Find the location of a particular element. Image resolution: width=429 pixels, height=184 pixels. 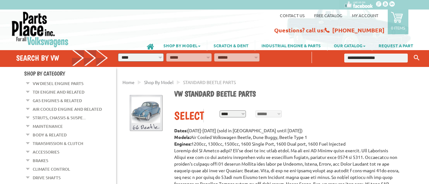

a: Free Catalog is located at coordinates (328, 15).